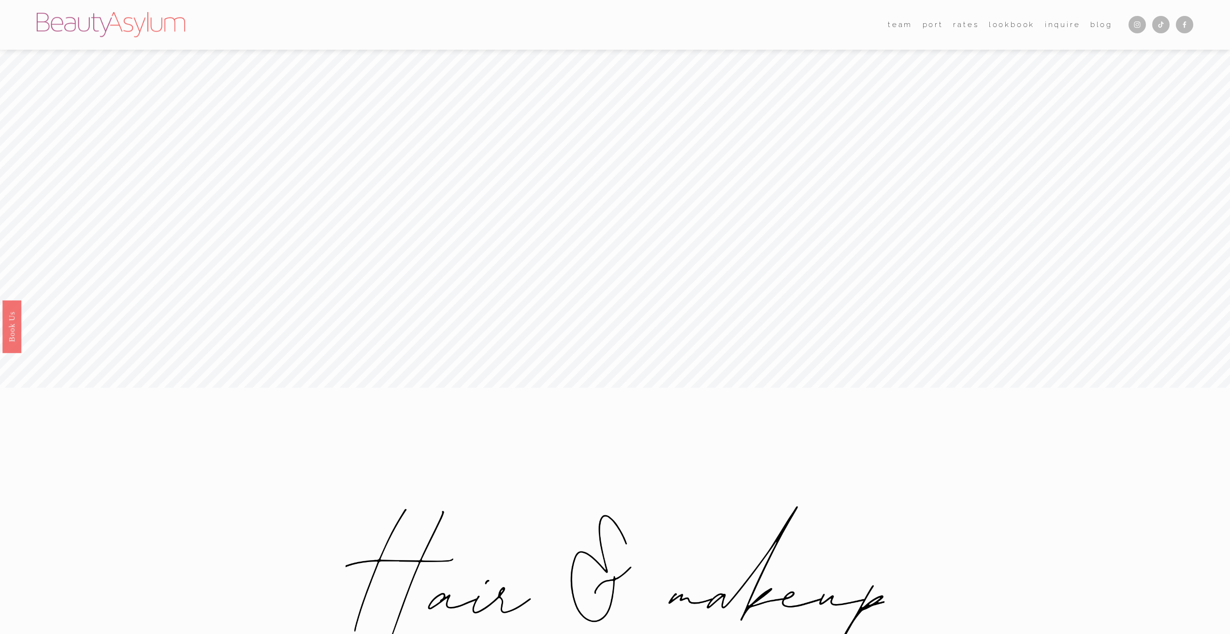 The height and width of the screenshot is (634, 1230). What do you see at coordinates (933, 25) in the screenshot?
I see `a: port` at bounding box center [933, 25].